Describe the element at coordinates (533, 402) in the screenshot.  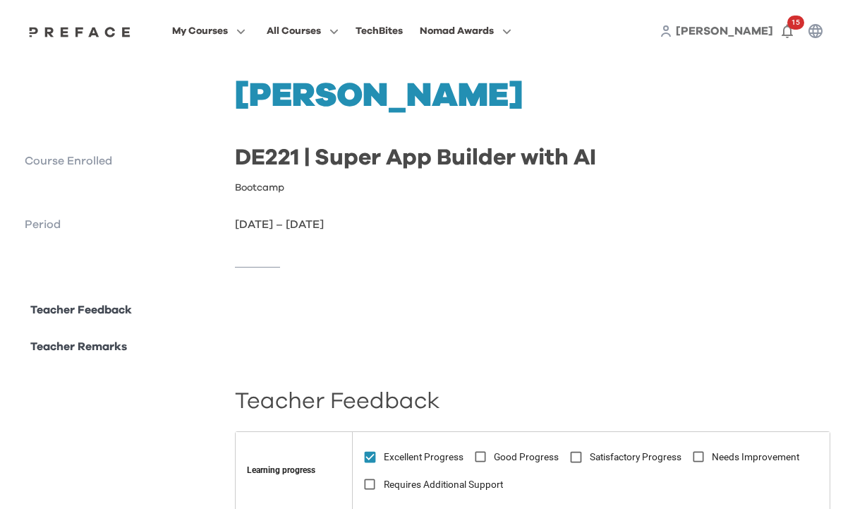
I see `h2: Teacher Feedback` at that location.